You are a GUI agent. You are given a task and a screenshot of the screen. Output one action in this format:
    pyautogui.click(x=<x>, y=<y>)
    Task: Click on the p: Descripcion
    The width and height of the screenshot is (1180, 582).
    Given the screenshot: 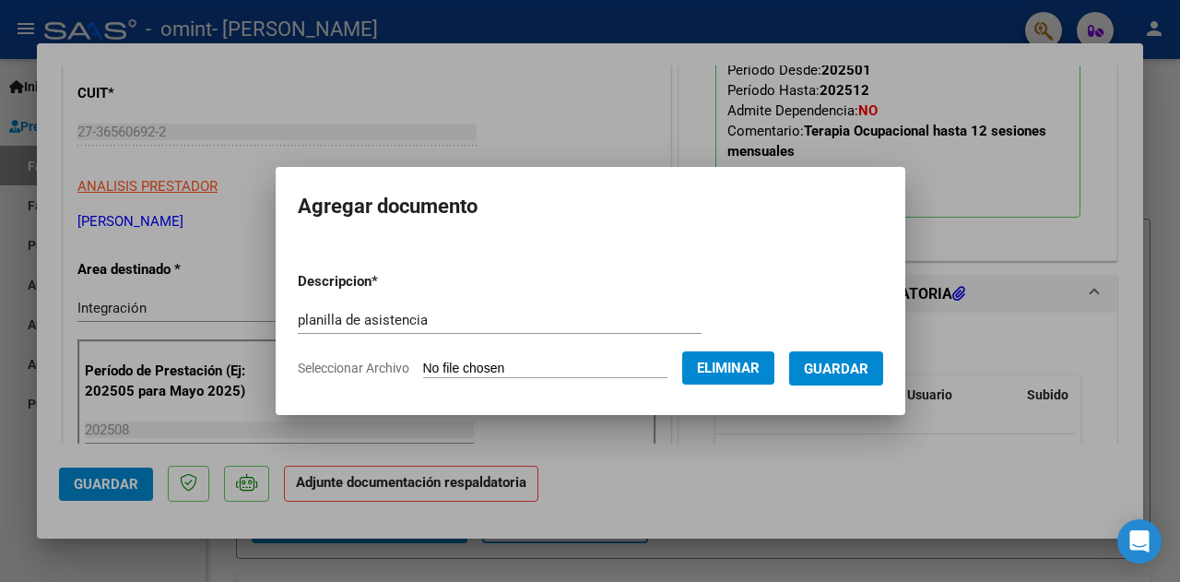 What is the action you would take?
    pyautogui.click(x=385, y=281)
    